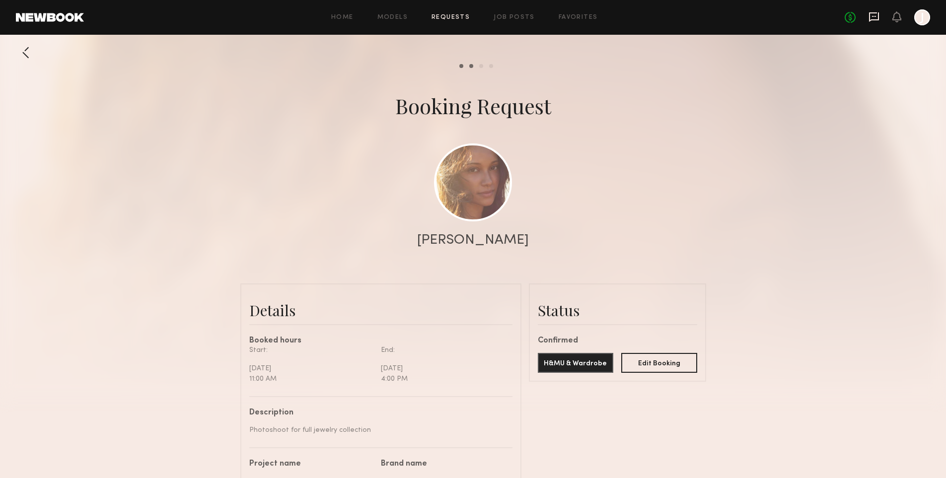  Describe the element at coordinates (578, 17) in the screenshot. I see `a: Favorites` at that location.